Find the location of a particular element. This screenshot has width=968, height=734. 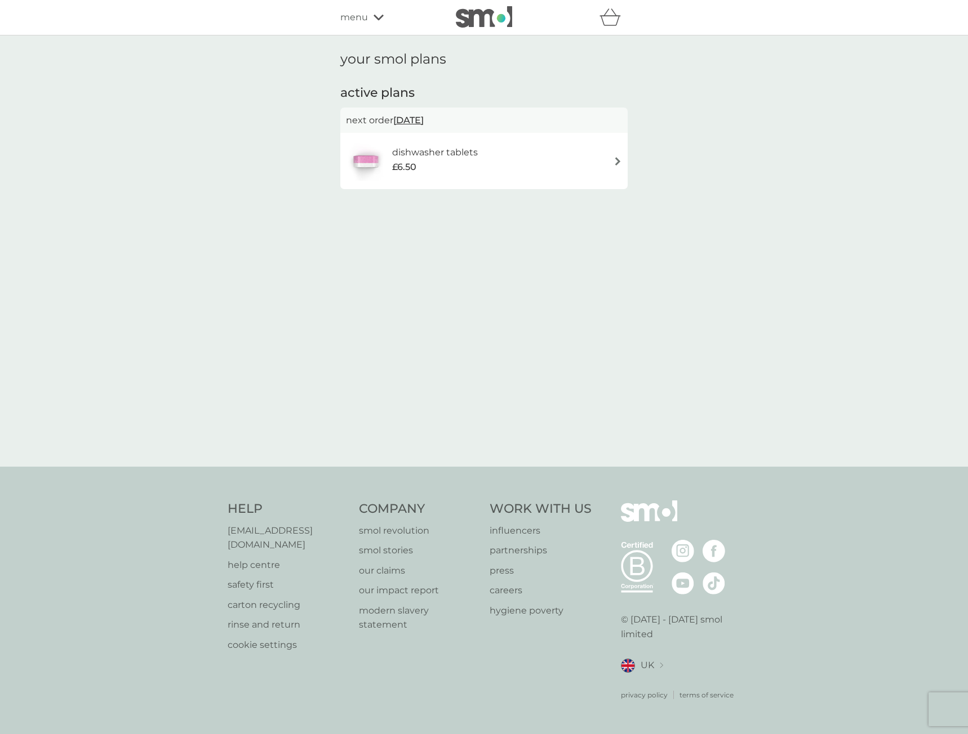

img: visit the smol Instagram page is located at coordinates (683, 551).